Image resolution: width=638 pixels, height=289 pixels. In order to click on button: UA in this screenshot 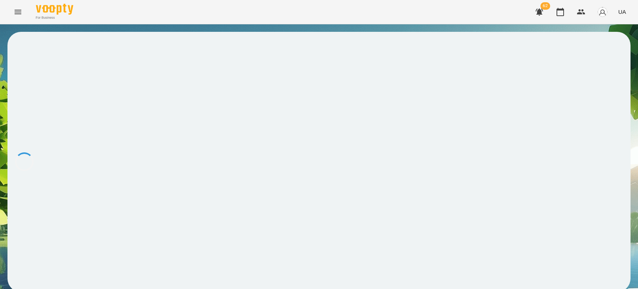, I will do `click(622, 12)`.